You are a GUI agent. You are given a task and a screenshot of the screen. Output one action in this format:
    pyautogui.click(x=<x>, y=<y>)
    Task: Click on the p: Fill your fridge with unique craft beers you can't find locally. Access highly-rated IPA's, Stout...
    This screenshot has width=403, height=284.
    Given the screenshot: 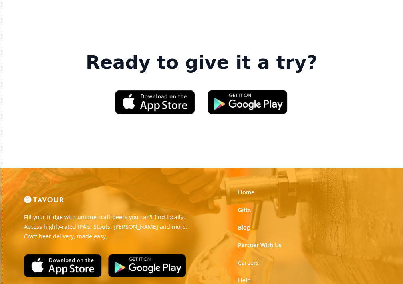 What is the action you would take?
    pyautogui.click(x=110, y=227)
    